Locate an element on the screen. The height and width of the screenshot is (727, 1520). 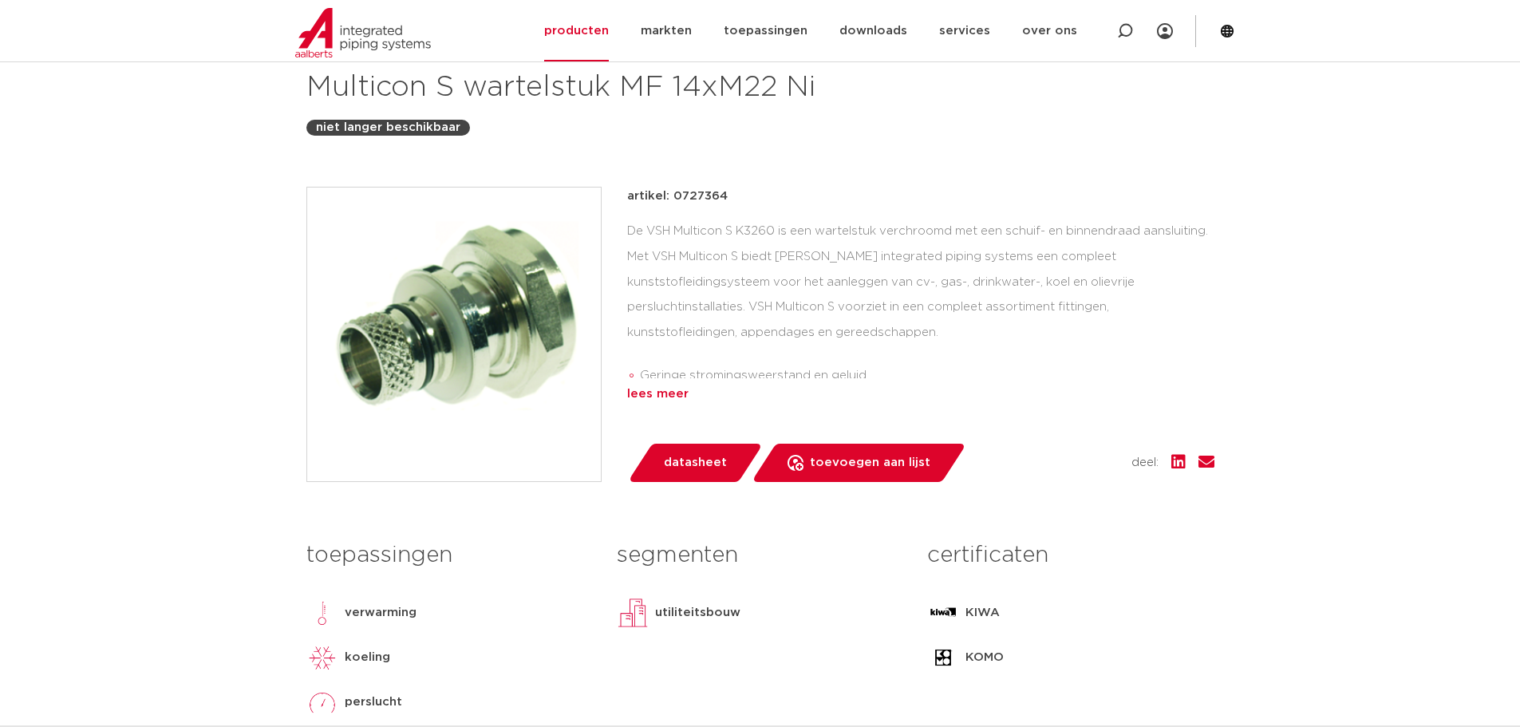
img: verwarming is located at coordinates (322, 613).